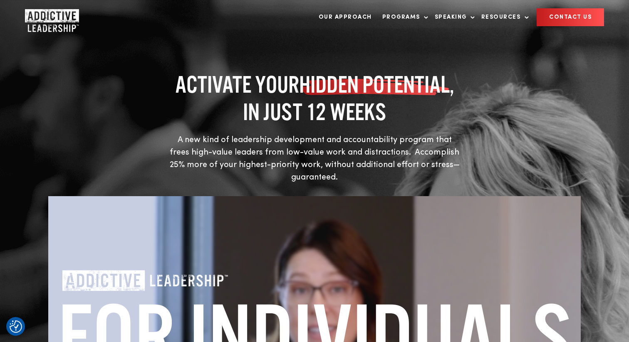 The image size is (629, 342). What do you see at coordinates (16, 327) in the screenshot?
I see `button: Consent Preferences` at bounding box center [16, 327].